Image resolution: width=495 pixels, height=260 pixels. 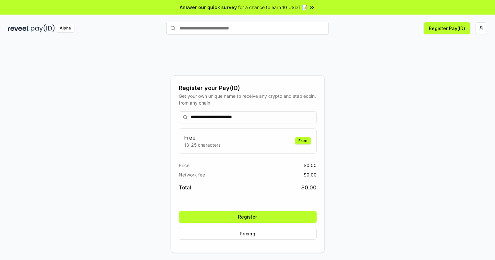 What do you see at coordinates (184, 165) in the screenshot?
I see `span: Price` at bounding box center [184, 165].